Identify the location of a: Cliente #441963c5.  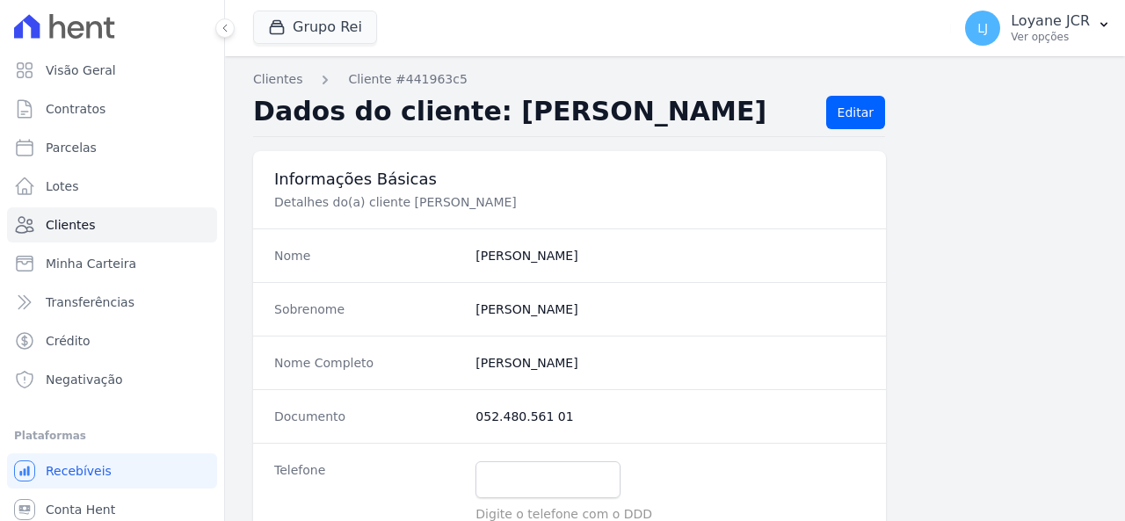
(407, 79).